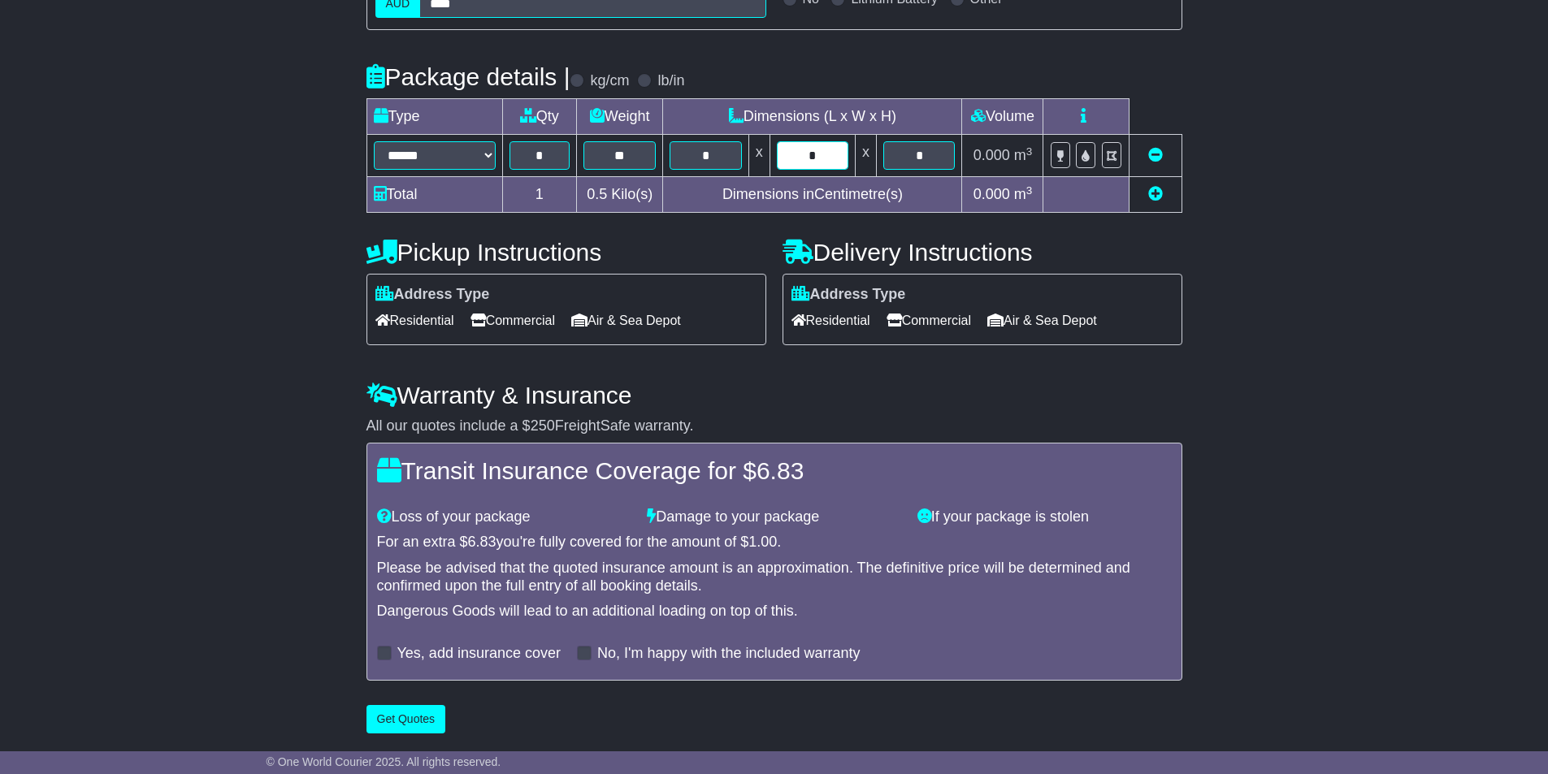 The image size is (1548, 774). I want to click on div: For an extra $ you're fully covered for the amount of $ ., so click(774, 543).